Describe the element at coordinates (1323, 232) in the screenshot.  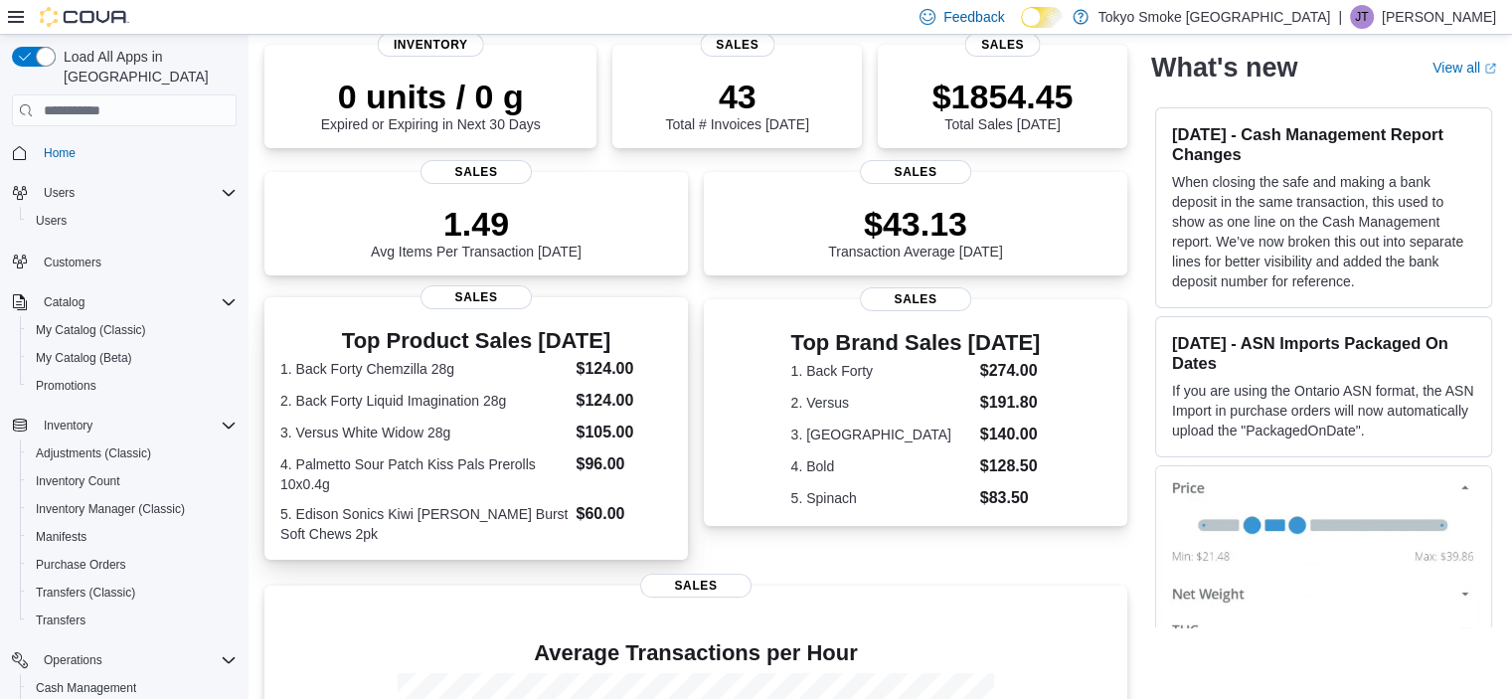
I see `p: When closing the safe and making a bank deposit in the same transaction, this used to show as one...` at that location.